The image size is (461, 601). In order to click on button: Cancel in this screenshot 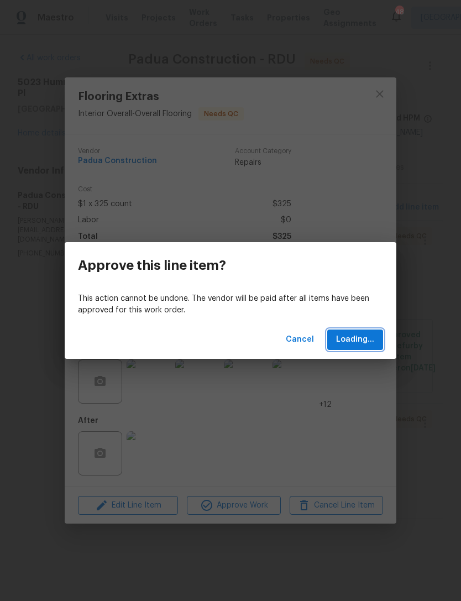, I will do `click(300, 340)`.